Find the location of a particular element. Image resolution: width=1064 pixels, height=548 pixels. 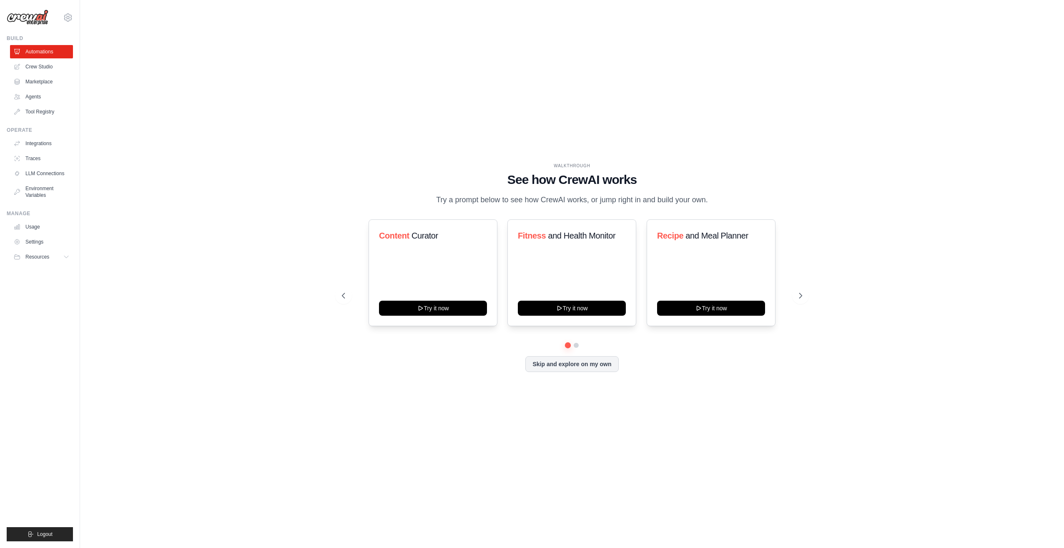

button: Resources is located at coordinates (41, 257).